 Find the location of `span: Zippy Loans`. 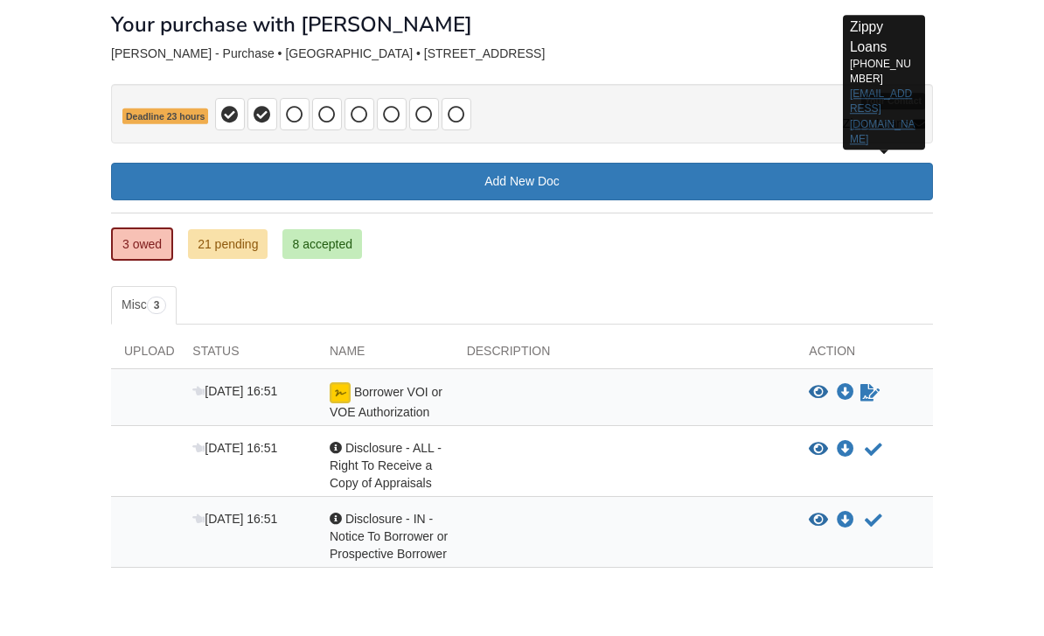

span: Zippy Loans is located at coordinates (868, 37).